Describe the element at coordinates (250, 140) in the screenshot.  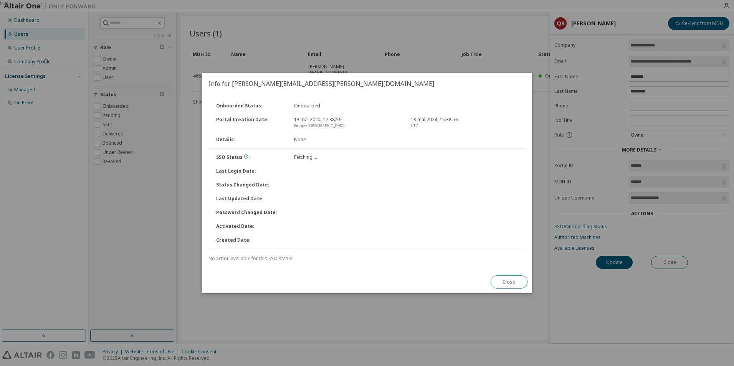
I see `div: Details :` at that location.